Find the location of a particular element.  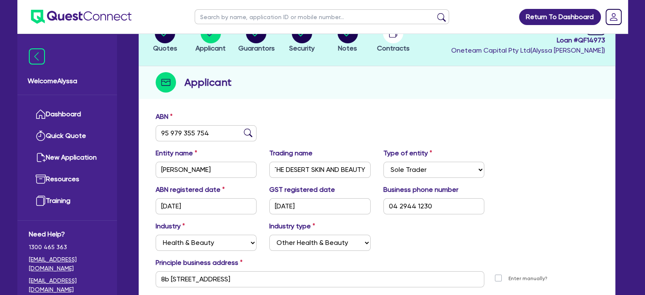

h2: Applicant is located at coordinates (208, 82).